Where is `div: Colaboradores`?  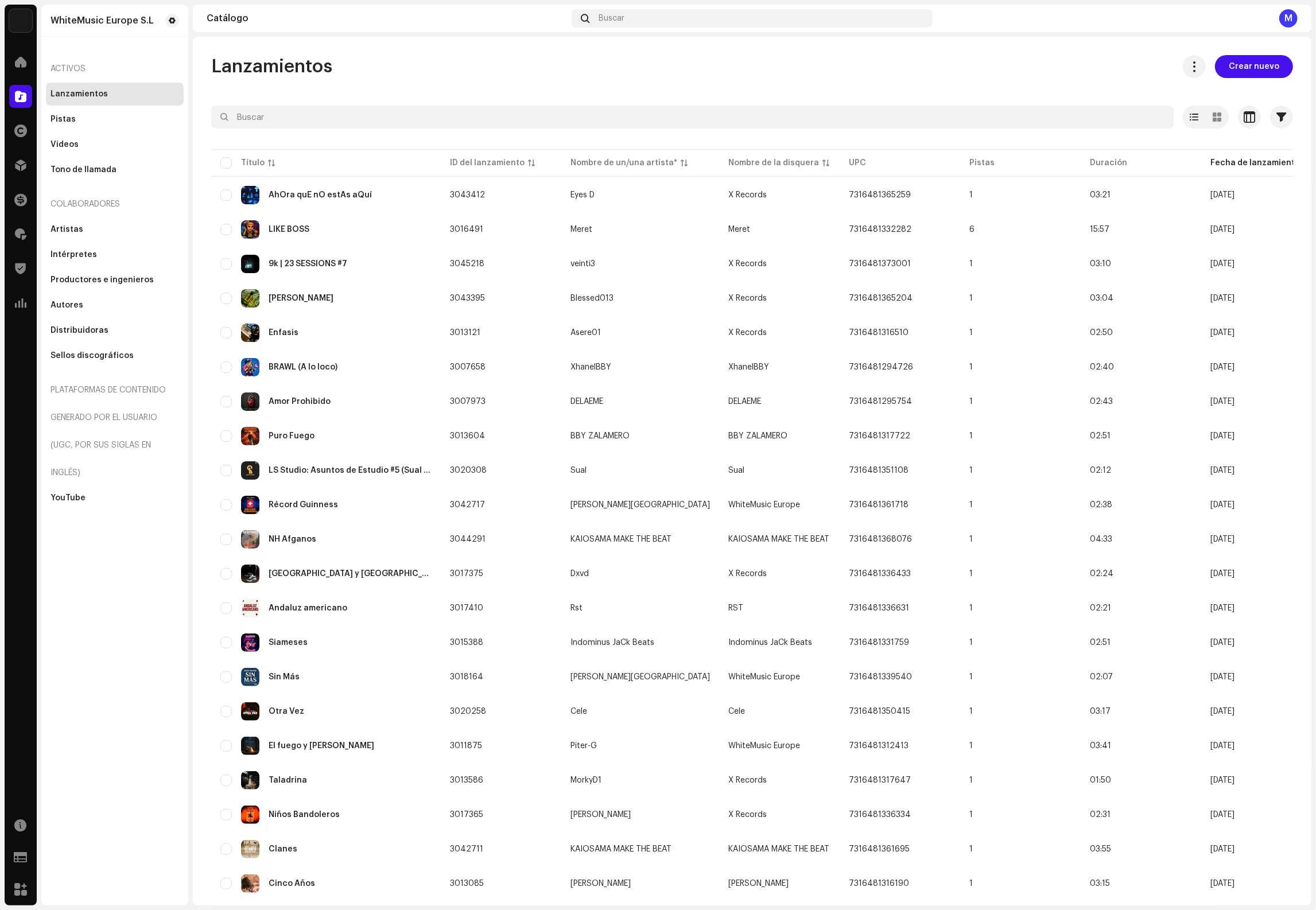
div: Colaboradores is located at coordinates (115, 204).